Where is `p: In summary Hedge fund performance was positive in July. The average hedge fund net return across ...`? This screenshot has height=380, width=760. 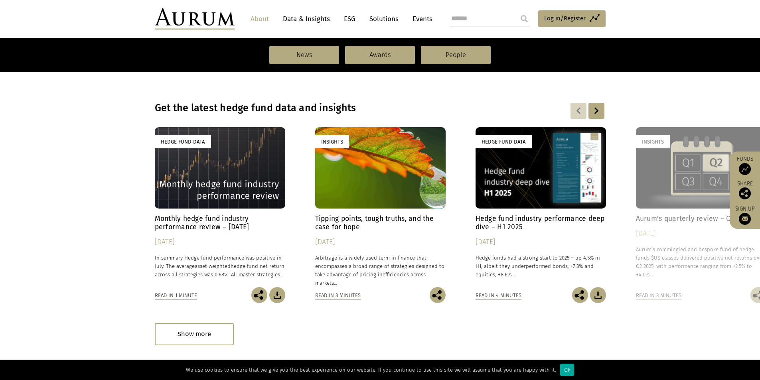
p: In summary Hedge fund performance was positive in July. The average hedge fund net return across ... is located at coordinates (220, 266).